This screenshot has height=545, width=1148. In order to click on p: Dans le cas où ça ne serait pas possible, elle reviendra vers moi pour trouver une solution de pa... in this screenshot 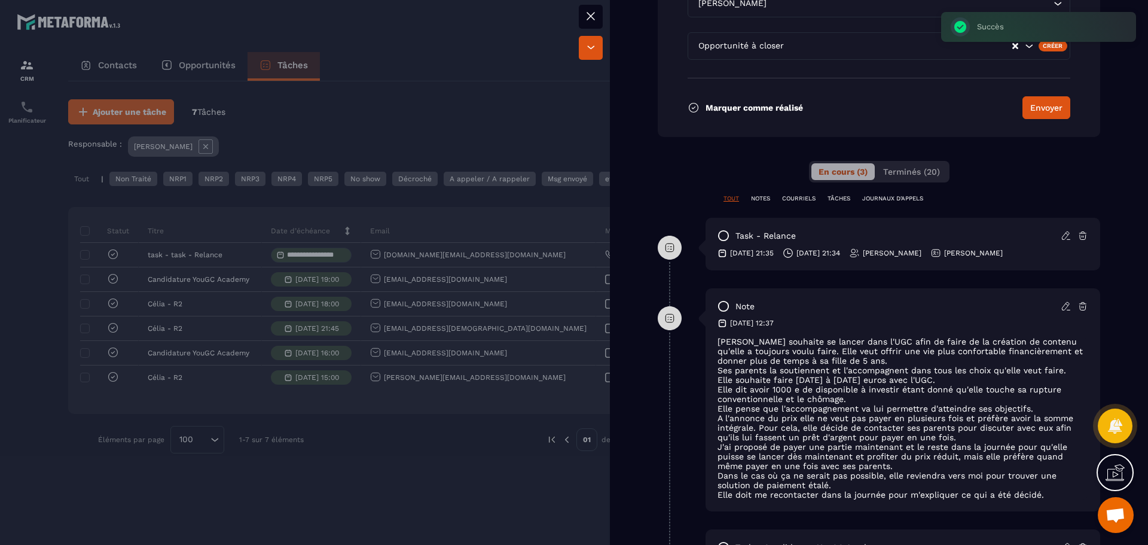, I will do `click(903, 480)`.